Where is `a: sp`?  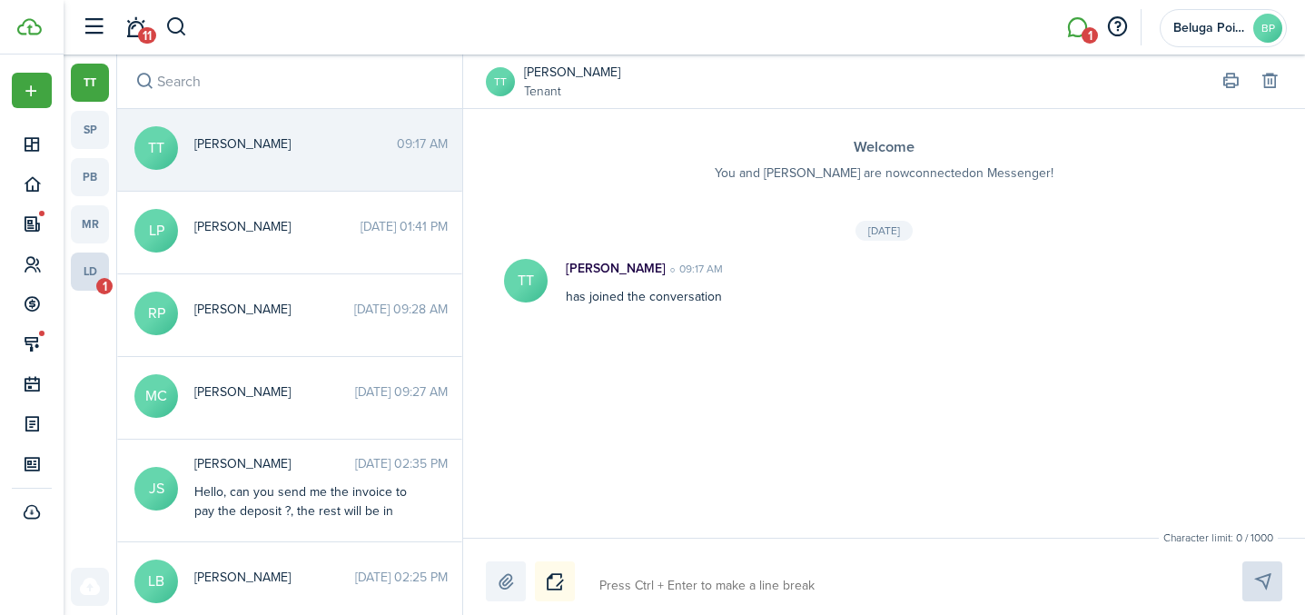 a: sp is located at coordinates (90, 130).